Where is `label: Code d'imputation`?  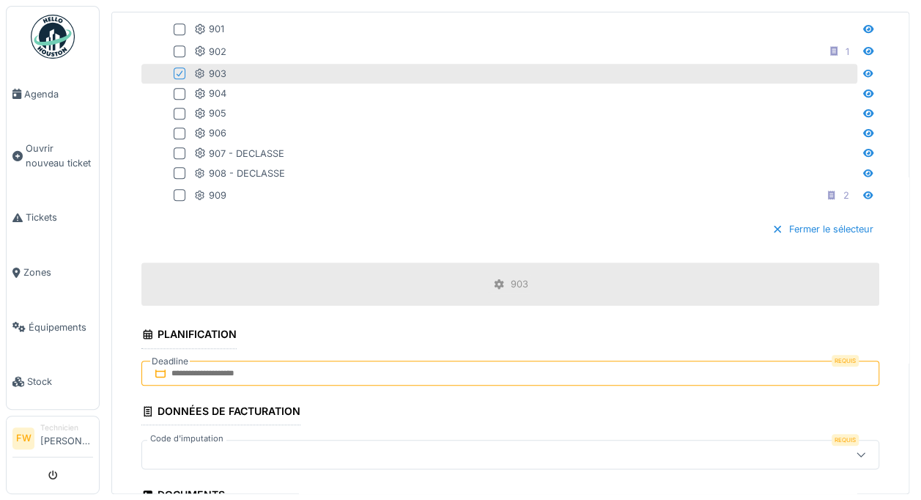 label: Code d'imputation is located at coordinates (187, 438).